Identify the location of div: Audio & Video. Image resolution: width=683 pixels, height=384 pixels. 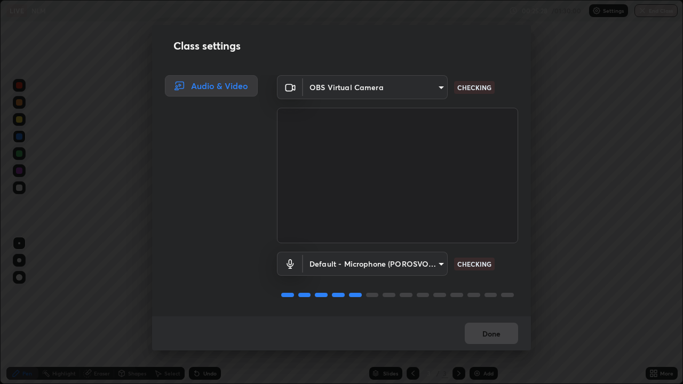
(211, 86).